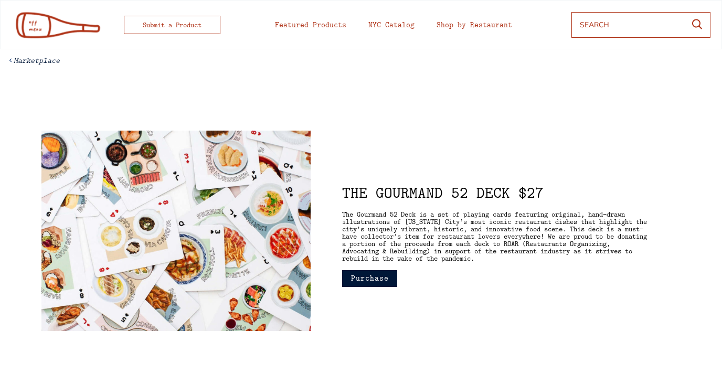 The image size is (722, 374). I want to click on em: Marketplace, so click(37, 60).